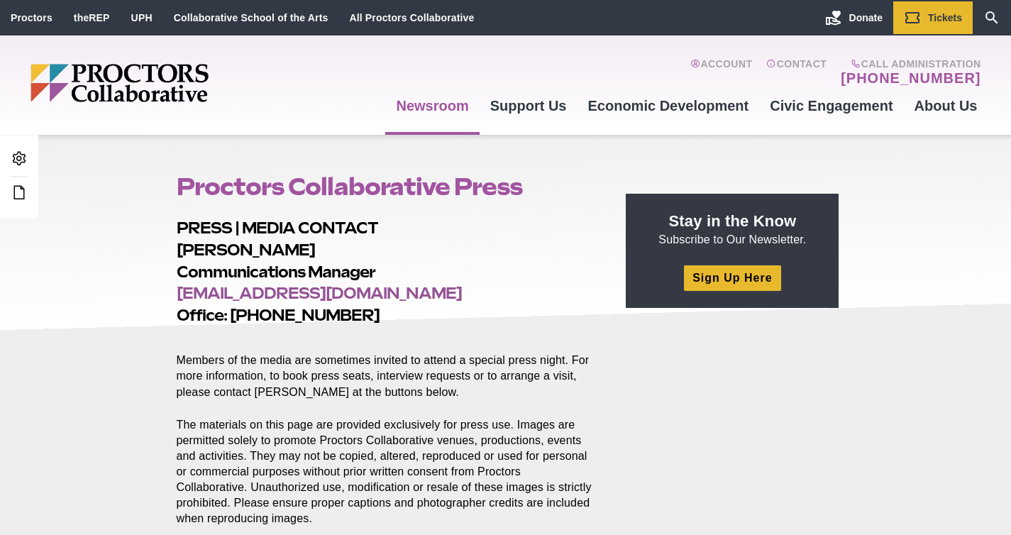  What do you see at coordinates (946, 106) in the screenshot?
I see `a: About Us` at bounding box center [946, 106].